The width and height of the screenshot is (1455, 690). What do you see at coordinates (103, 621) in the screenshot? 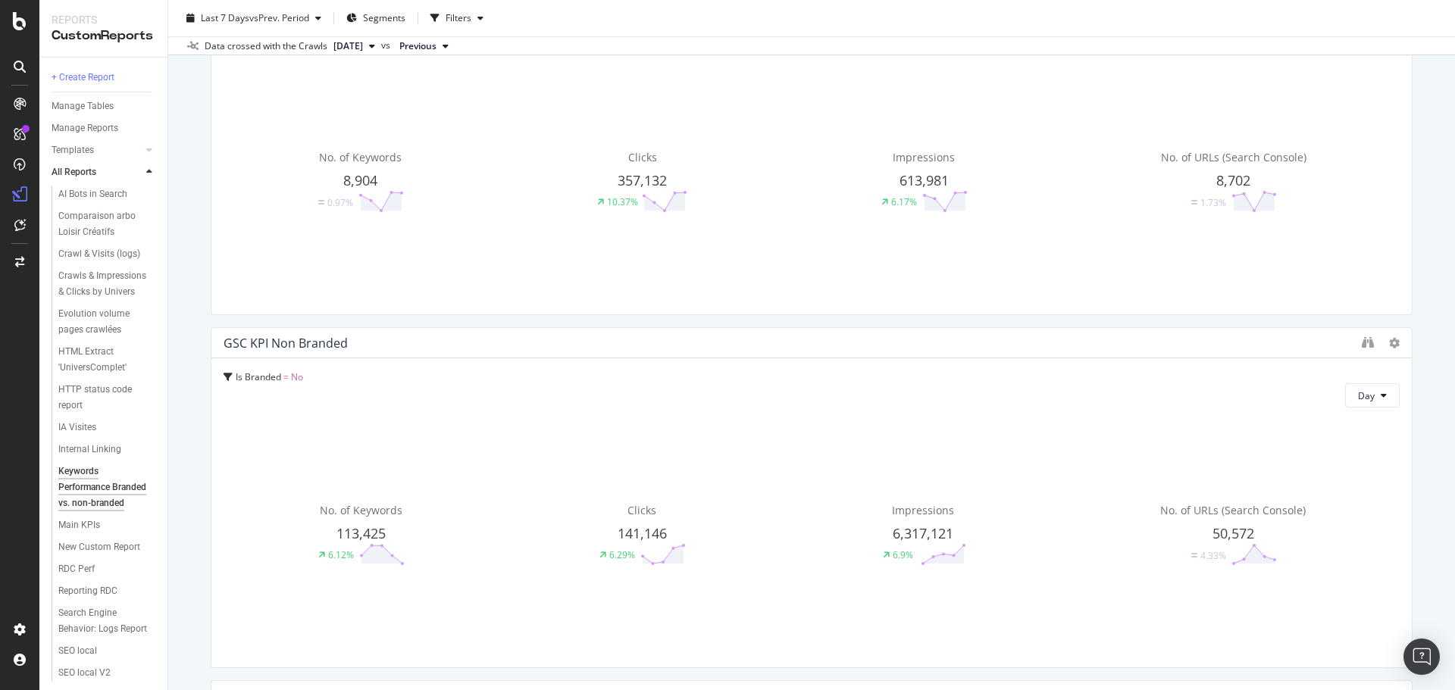
I see `div: Search Engine Behavior: Logs Report` at bounding box center [103, 621].